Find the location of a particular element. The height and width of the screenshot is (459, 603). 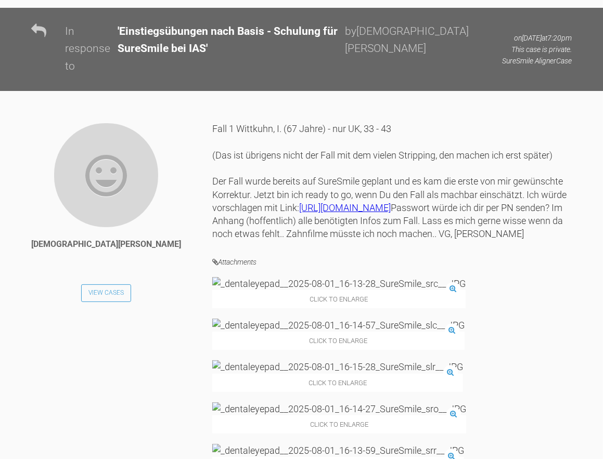

div: ' Einstiegsübungen nach Basis - Schulung für SureSmile bei IAS ' is located at coordinates (230, 49).